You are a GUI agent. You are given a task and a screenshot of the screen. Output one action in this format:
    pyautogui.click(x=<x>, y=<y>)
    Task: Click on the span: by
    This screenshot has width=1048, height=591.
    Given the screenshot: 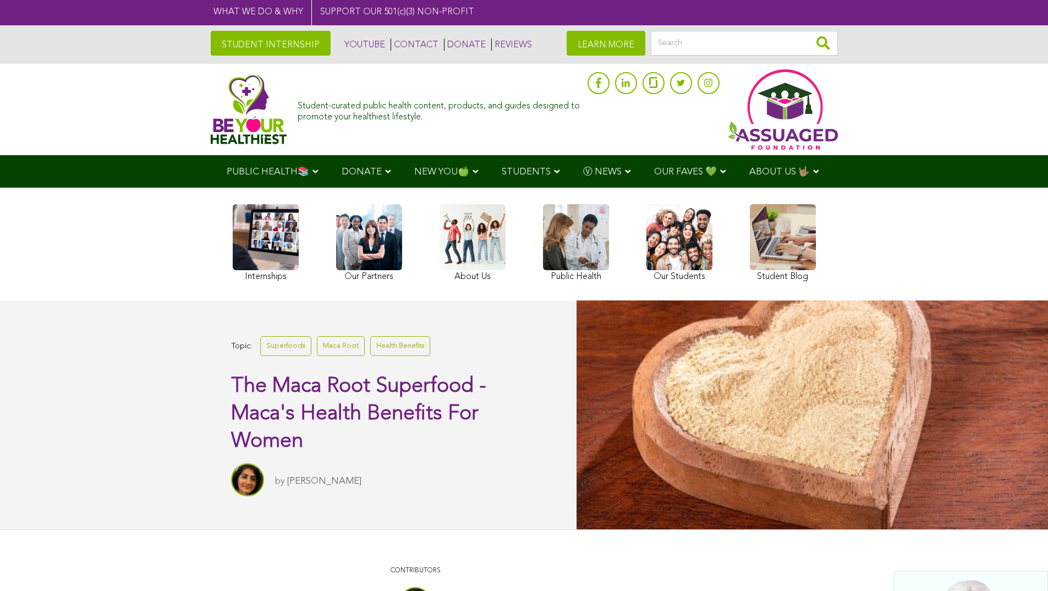 What is the action you would take?
    pyautogui.click(x=280, y=481)
    